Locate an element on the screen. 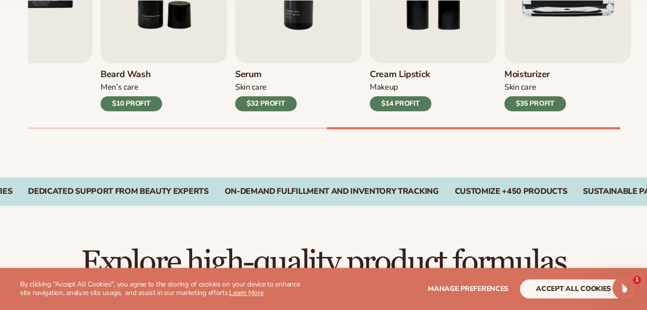 The width and height of the screenshot is (647, 310). p: By clicking "Accept All Cookies", you agree to the storing of cookies on your device to enhance s... is located at coordinates (163, 289).